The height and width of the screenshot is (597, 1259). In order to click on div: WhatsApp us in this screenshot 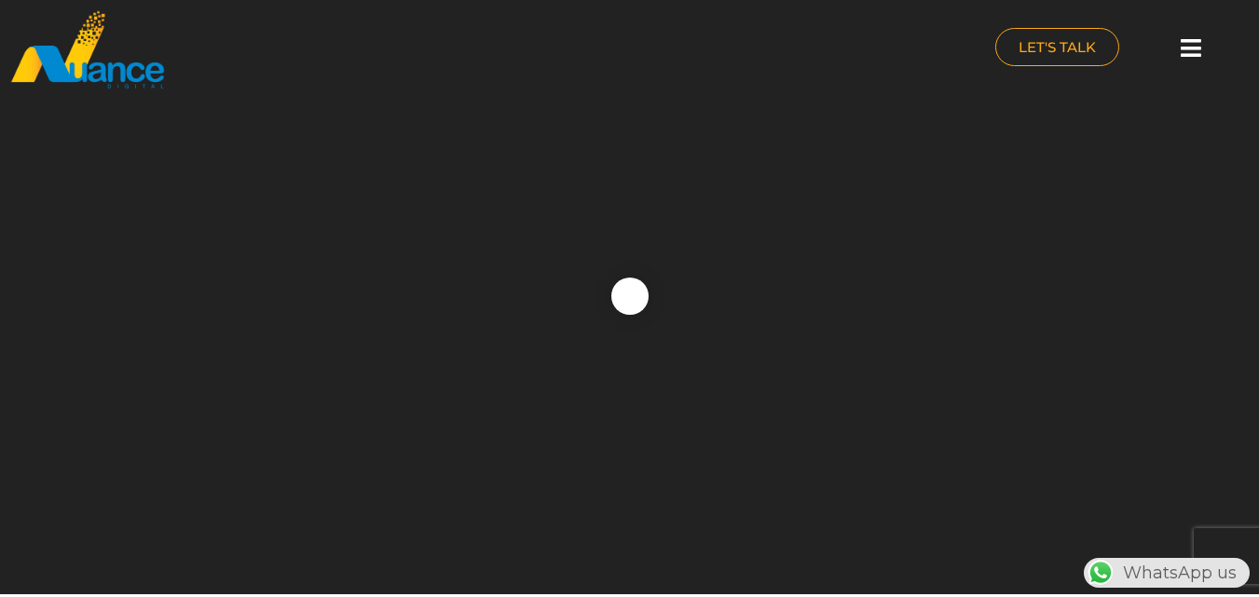, I will do `click(1166, 573)`.